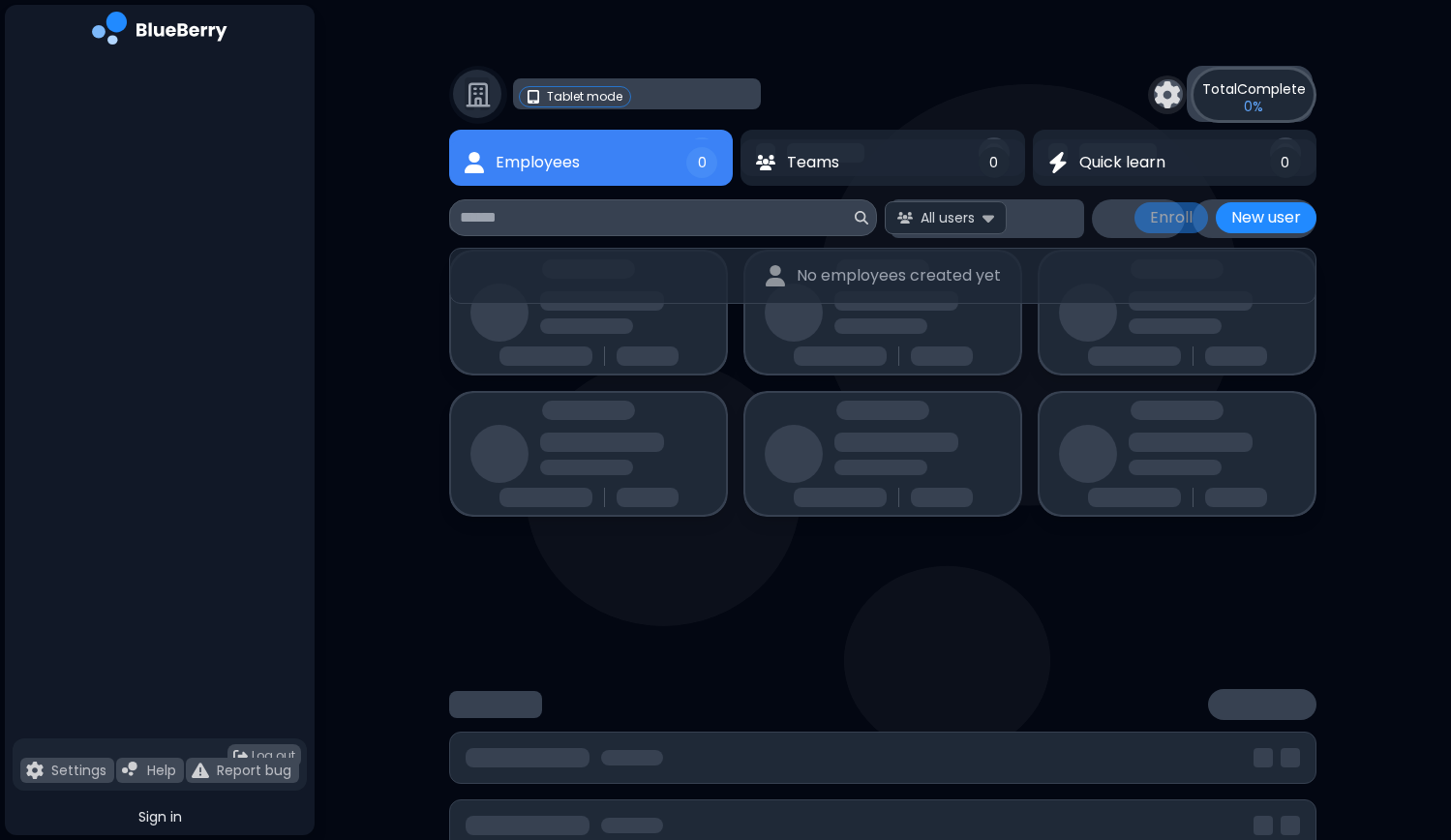  What do you see at coordinates (161, 770) in the screenshot?
I see `p: Help` at bounding box center [161, 770].